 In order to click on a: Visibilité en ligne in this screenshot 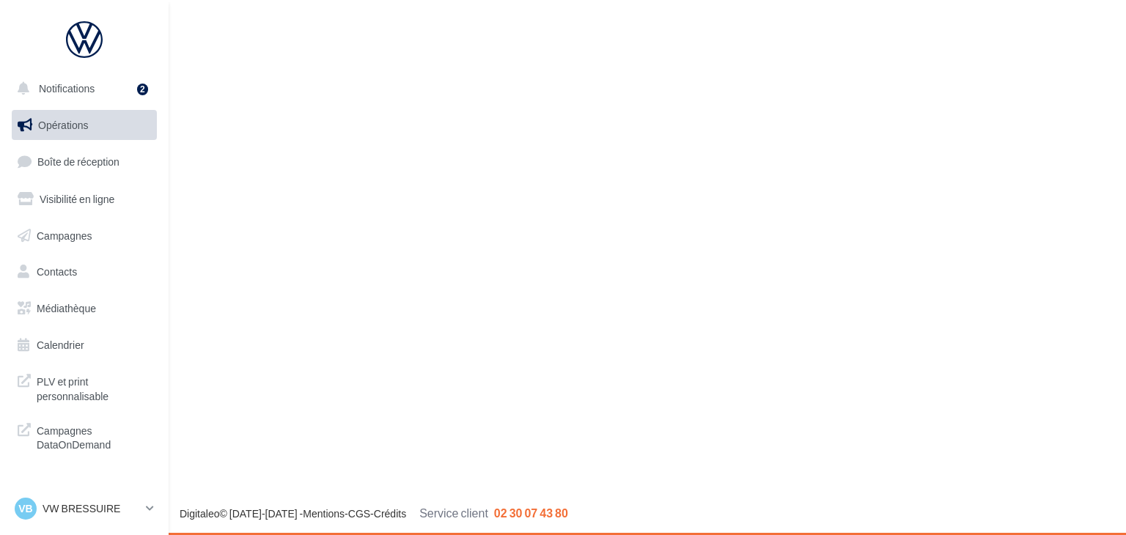, I will do `click(84, 199)`.